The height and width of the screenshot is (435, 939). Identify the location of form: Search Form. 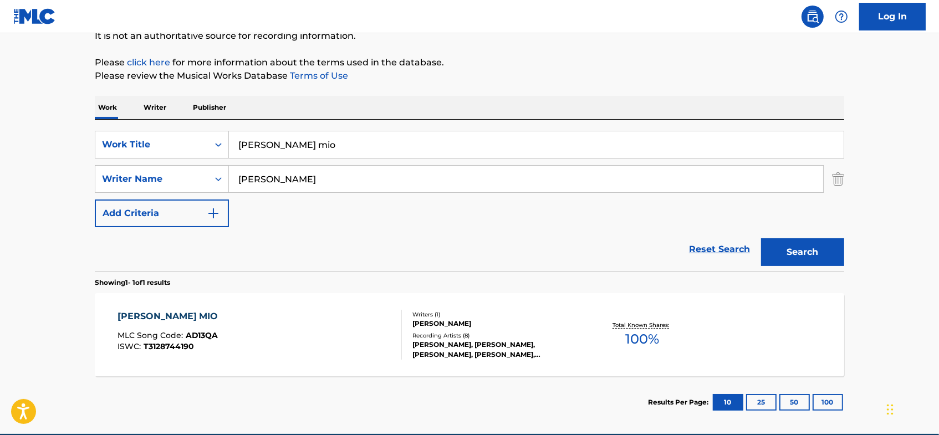
(470, 201).